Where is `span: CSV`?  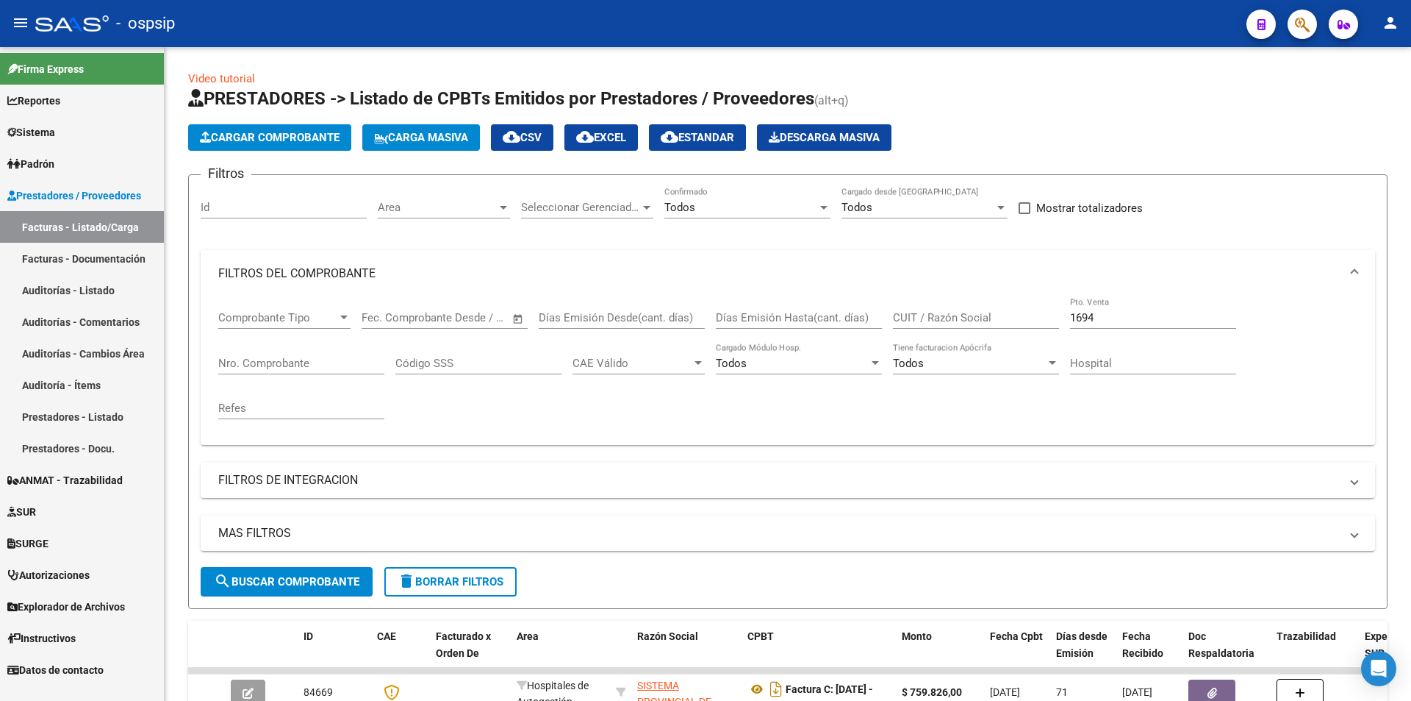 span: CSV is located at coordinates (522, 137).